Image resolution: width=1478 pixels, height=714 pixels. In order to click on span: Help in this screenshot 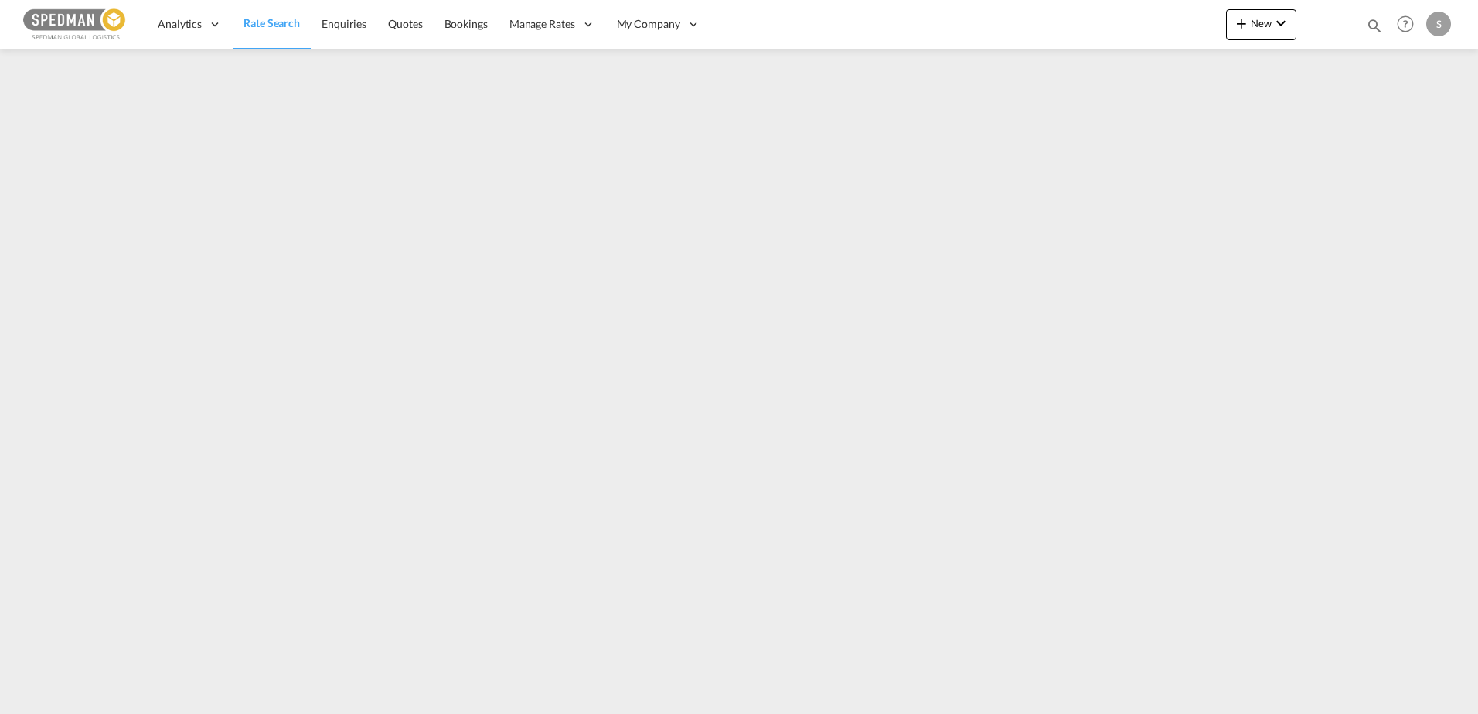, I will do `click(1405, 24)`.